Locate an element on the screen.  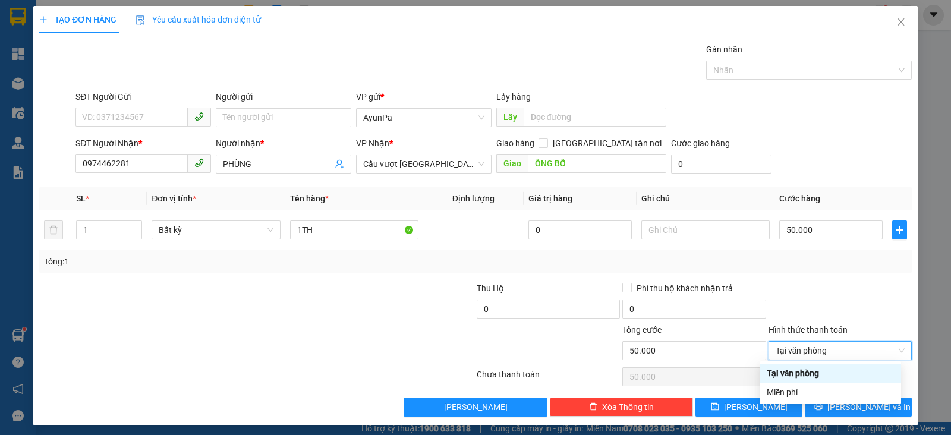
span: Giá trị hàng is located at coordinates (550, 199).